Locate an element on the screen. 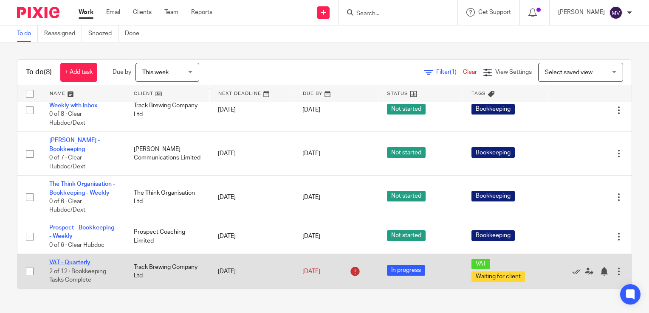  a: Reports is located at coordinates (202, 12).